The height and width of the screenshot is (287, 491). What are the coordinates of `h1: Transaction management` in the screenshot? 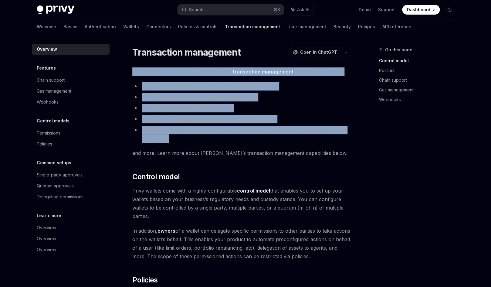 It's located at (186, 52).